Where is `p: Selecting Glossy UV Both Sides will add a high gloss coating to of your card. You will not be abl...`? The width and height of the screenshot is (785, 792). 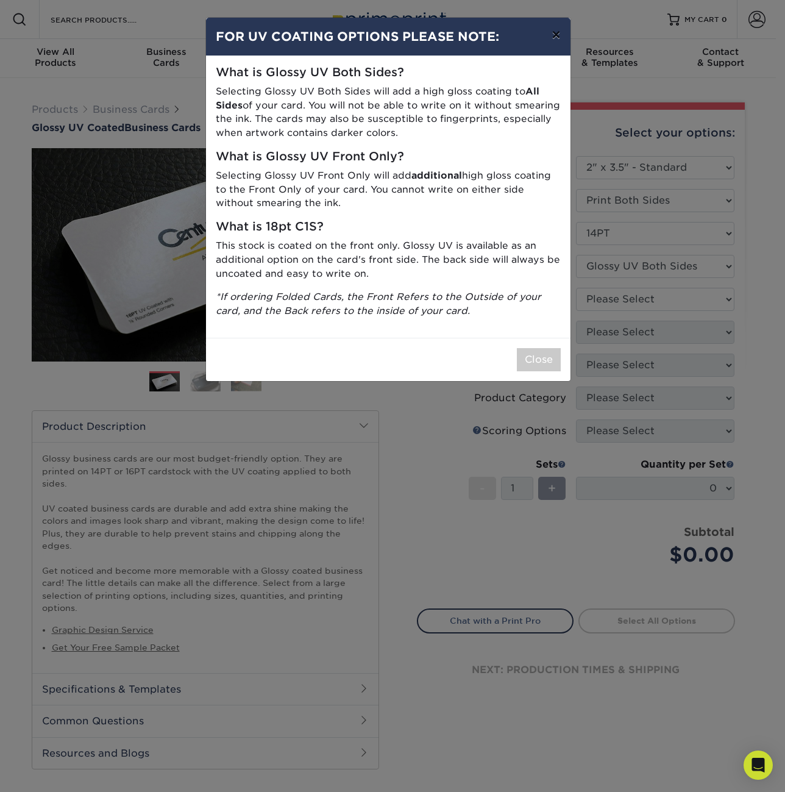 p: Selecting Glossy UV Both Sides will add a high gloss coating to of your card. You will not be abl... is located at coordinates (388, 112).